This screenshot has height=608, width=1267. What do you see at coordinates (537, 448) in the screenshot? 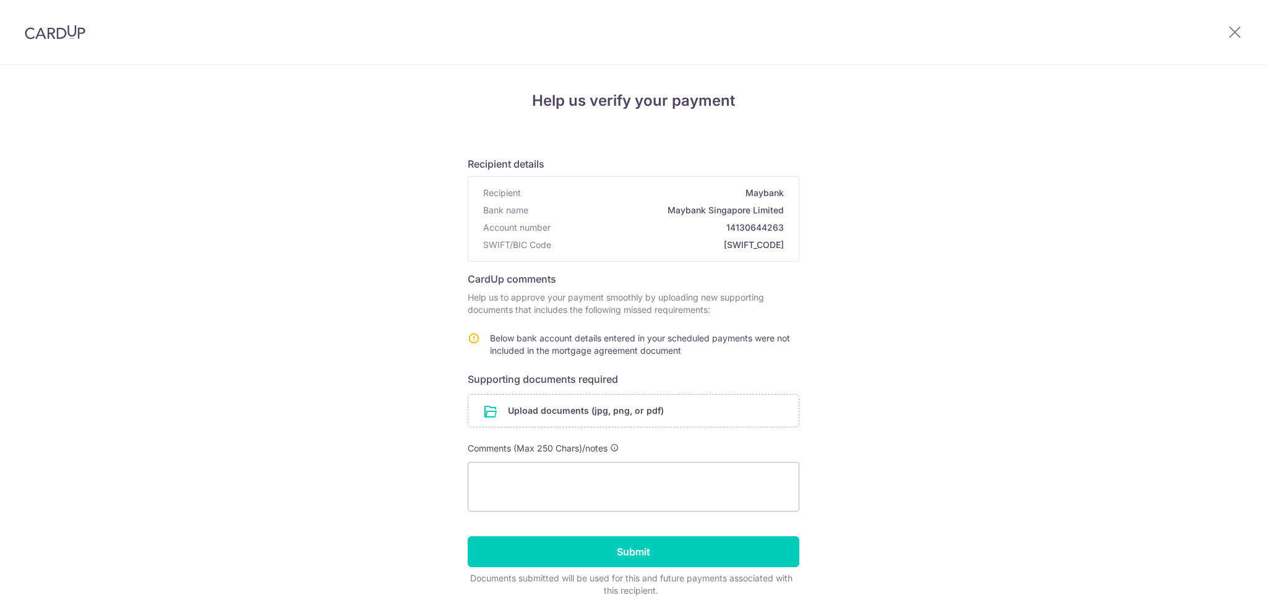
I see `span: Comments (Max 250 Chars)/notes` at bounding box center [537, 448].